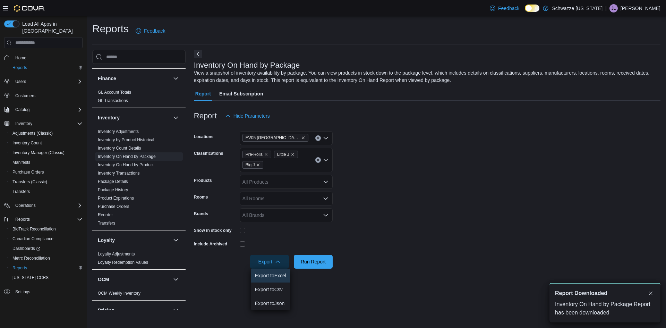  Describe the element at coordinates (123, 262) in the screenshot. I see `a: Loyalty Redemption Values` at that location.